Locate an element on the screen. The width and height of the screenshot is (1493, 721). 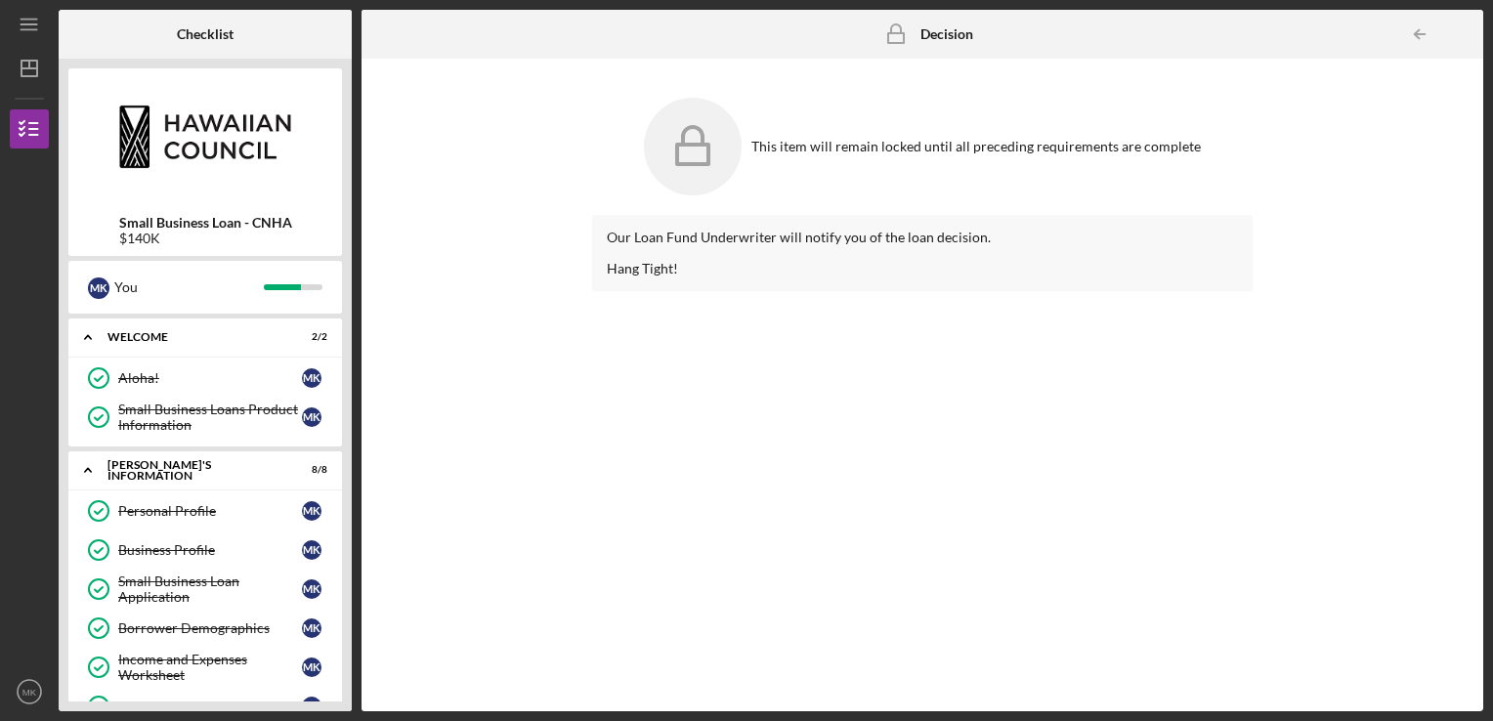
div: Supplemental Questions is located at coordinates (210, 707).